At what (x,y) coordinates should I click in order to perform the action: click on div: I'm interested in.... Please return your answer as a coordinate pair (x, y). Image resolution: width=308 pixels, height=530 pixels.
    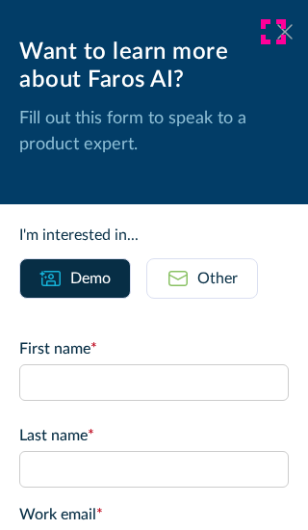
    Looking at the image, I should click on (154, 235).